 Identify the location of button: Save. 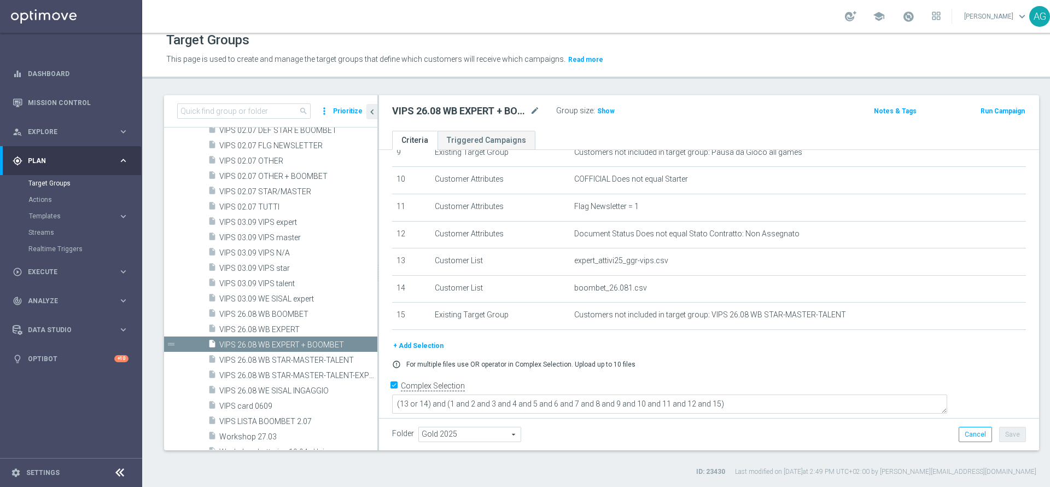
(1013, 434).